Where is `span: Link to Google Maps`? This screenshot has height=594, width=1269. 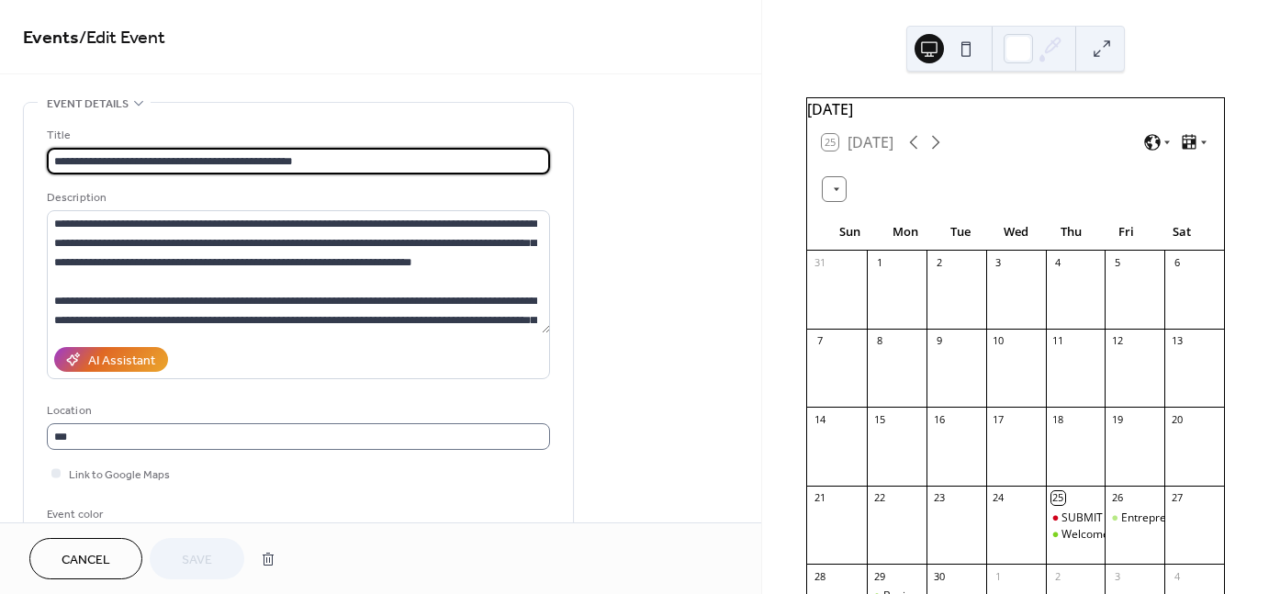
span: Link to Google Maps is located at coordinates (119, 475).